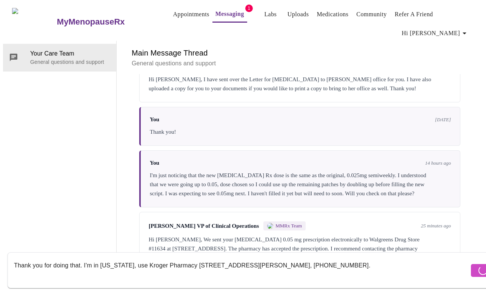 The height and width of the screenshot is (292, 486). What do you see at coordinates (60, 57) in the screenshot?
I see `div: Your Care TeamGeneral questions and support` at bounding box center [60, 57].